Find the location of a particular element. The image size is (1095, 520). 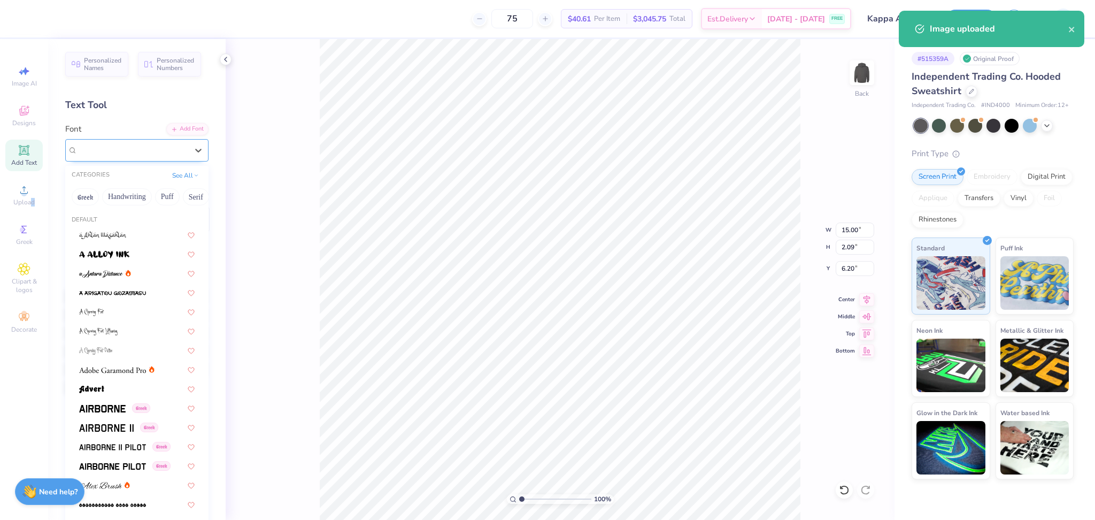

span: $40.61 is located at coordinates (579, 19).